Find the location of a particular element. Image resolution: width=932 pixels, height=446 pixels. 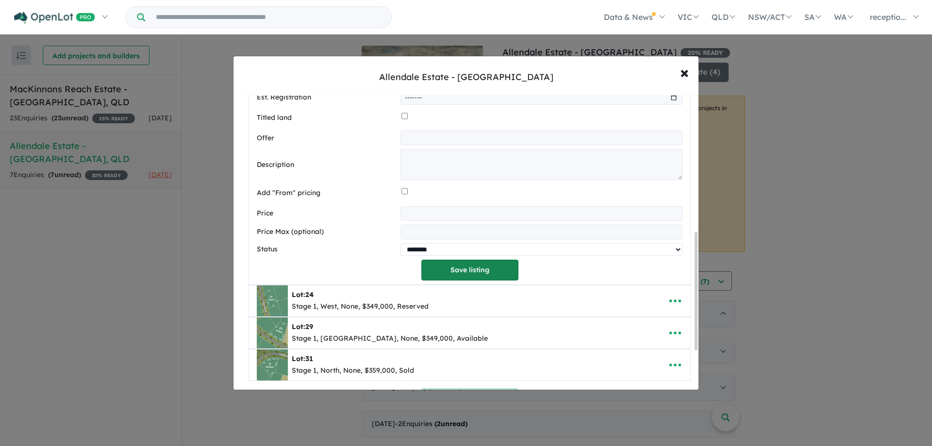

button: Save listing is located at coordinates (470, 270).